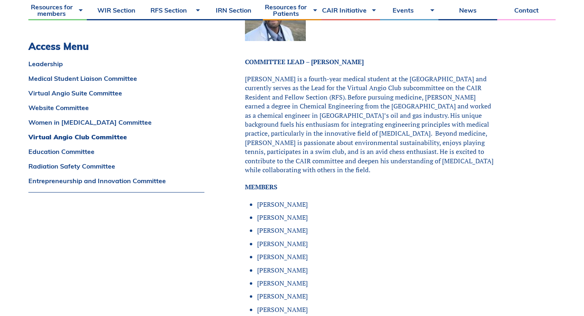 The width and height of the screenshot is (584, 316). I want to click on a: Education Committee, so click(116, 151).